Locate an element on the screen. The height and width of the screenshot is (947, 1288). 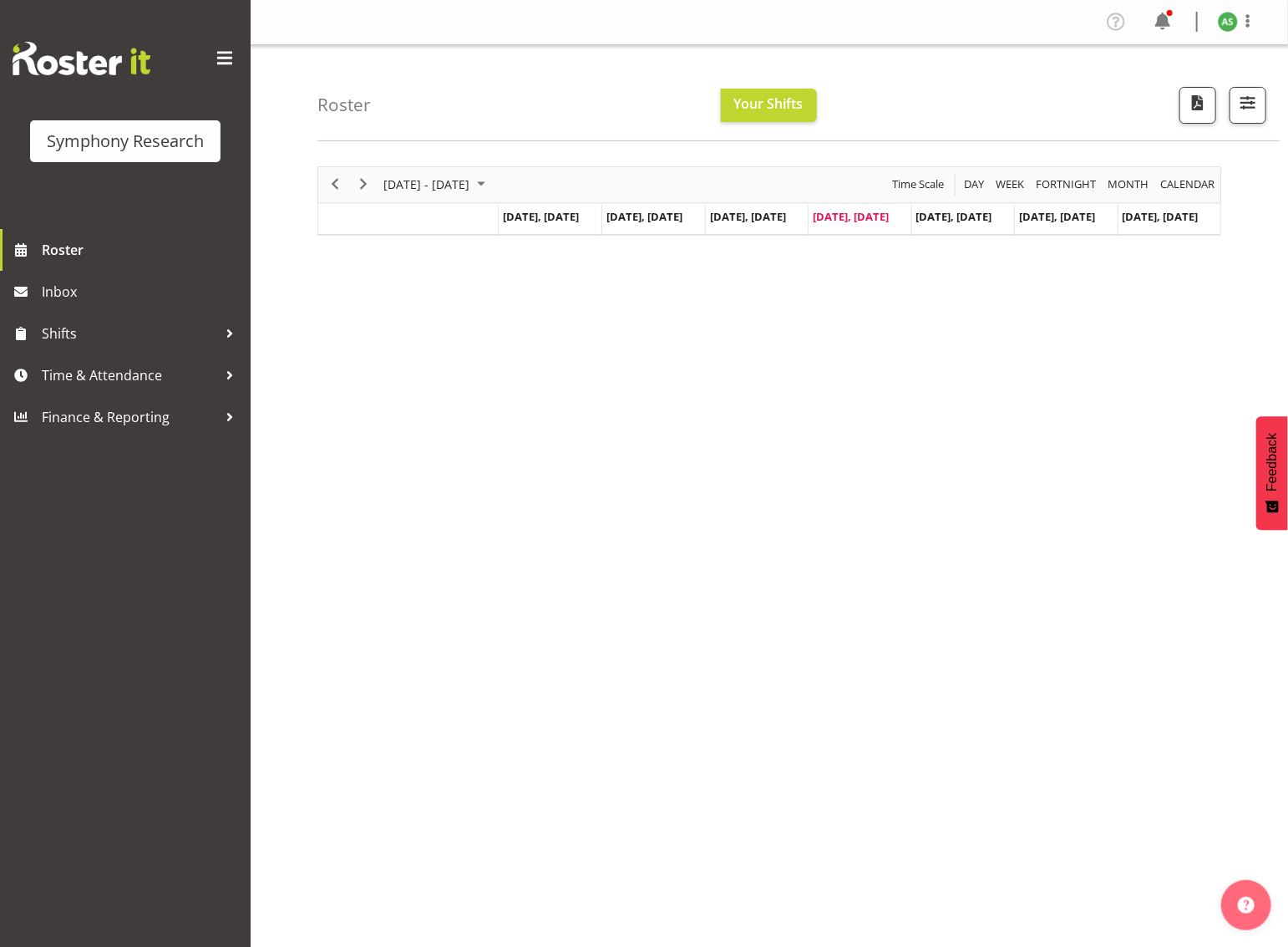
button: Feedback - Show survey is located at coordinates (1272, 473).